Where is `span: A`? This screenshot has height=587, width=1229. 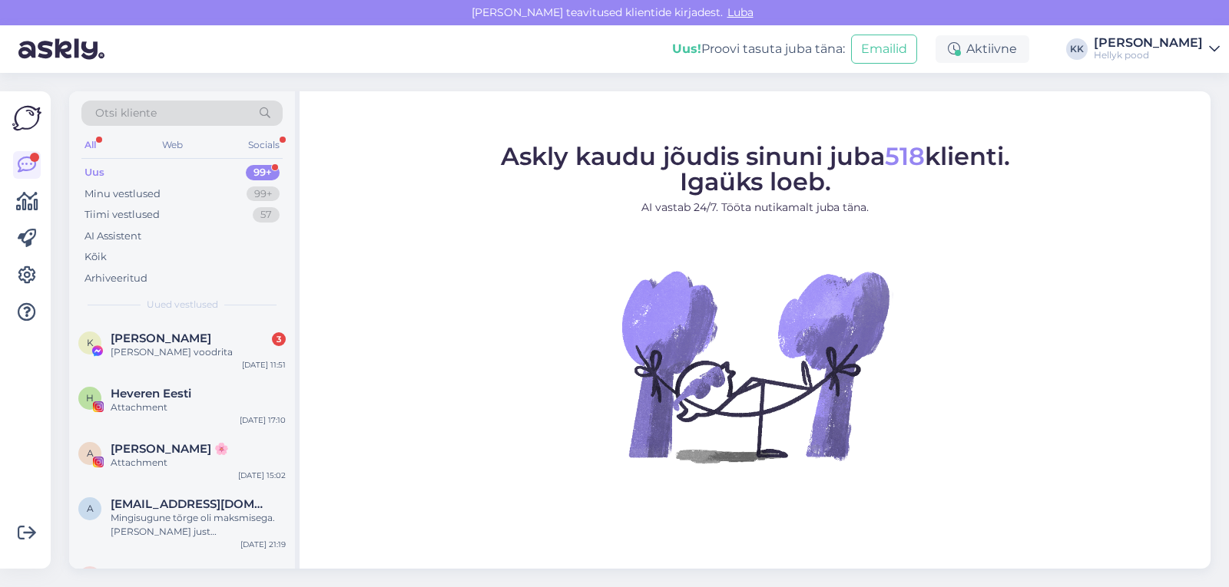
span: A is located at coordinates (90, 453).